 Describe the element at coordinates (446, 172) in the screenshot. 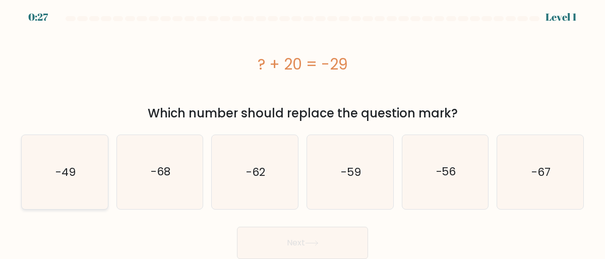

I see `text: -56` at that location.